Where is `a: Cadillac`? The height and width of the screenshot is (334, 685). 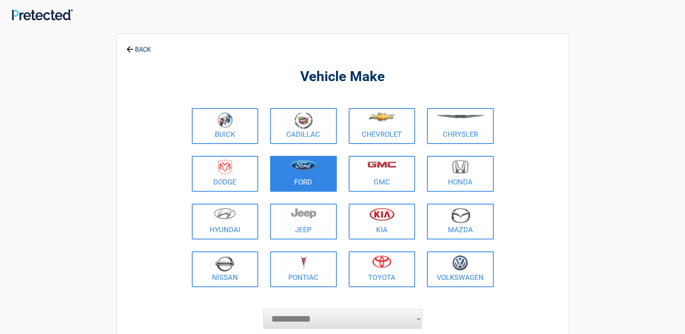 a: Cadillac is located at coordinates (303, 126).